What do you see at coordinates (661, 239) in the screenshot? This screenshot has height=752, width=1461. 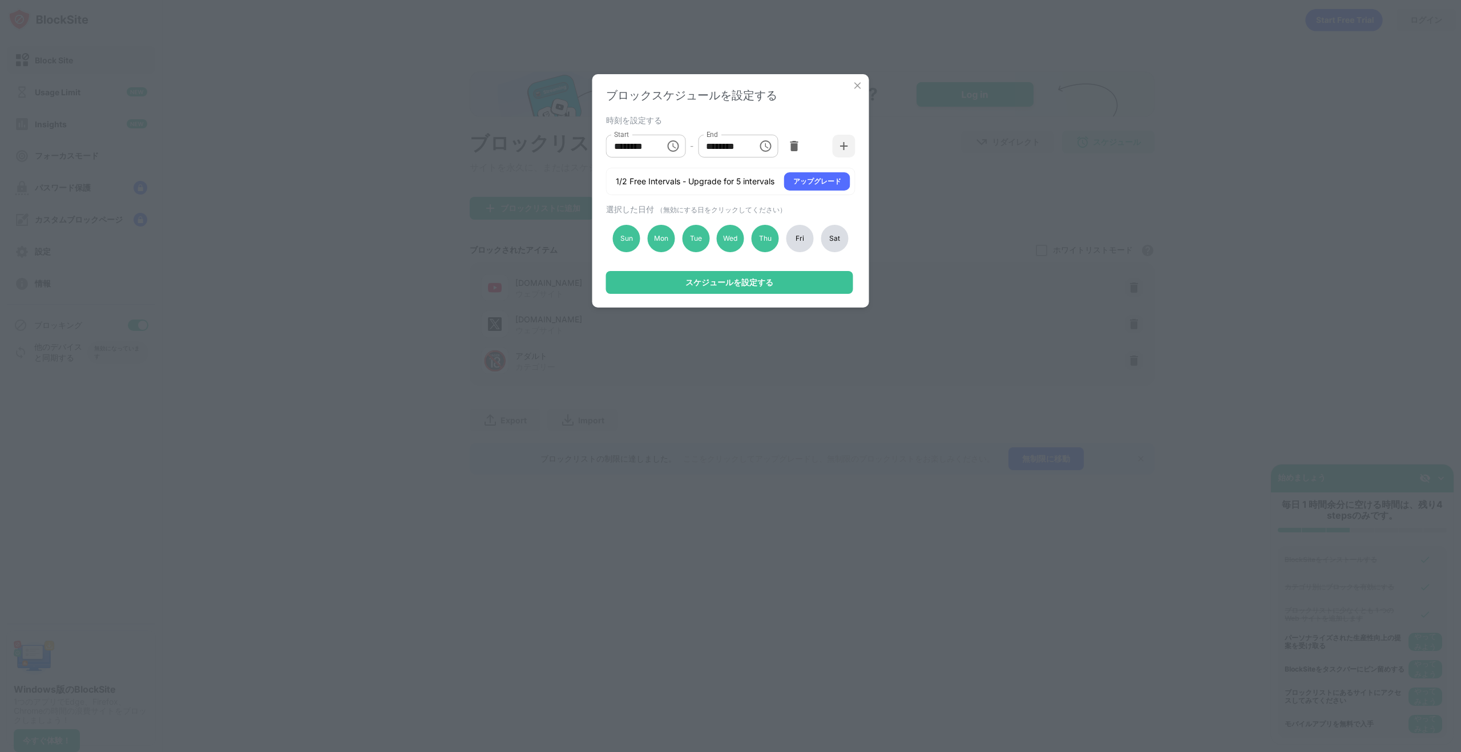 I see `div: Mon` at bounding box center [661, 239].